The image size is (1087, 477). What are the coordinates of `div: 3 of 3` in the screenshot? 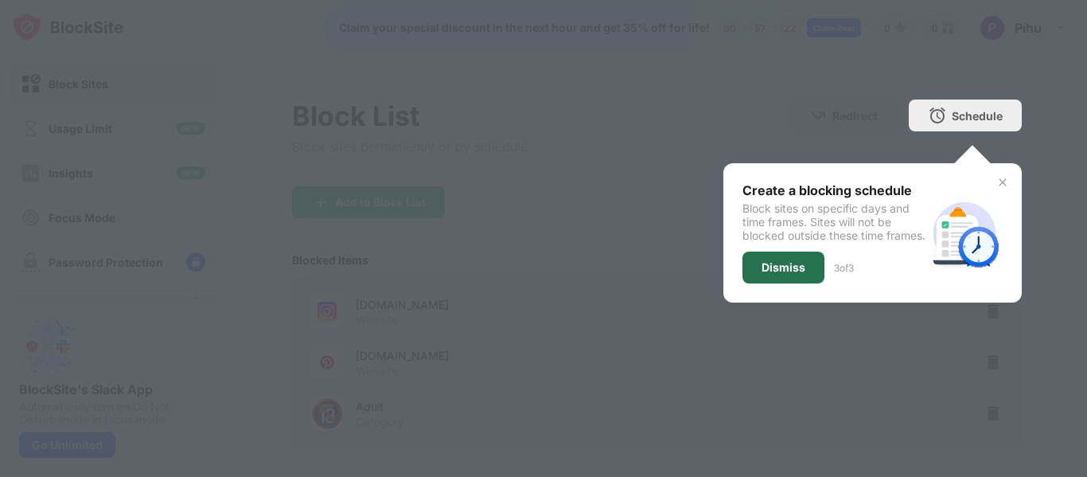 It's located at (844, 267).